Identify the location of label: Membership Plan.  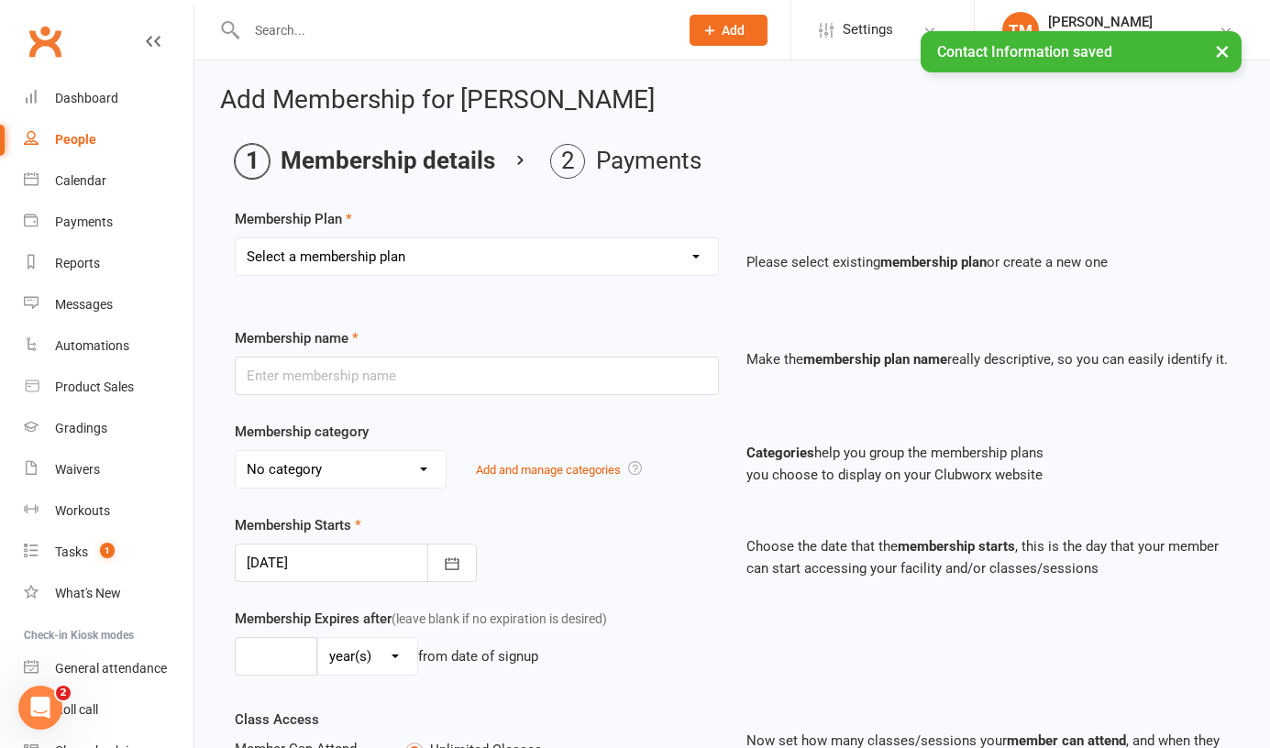
(293, 219).